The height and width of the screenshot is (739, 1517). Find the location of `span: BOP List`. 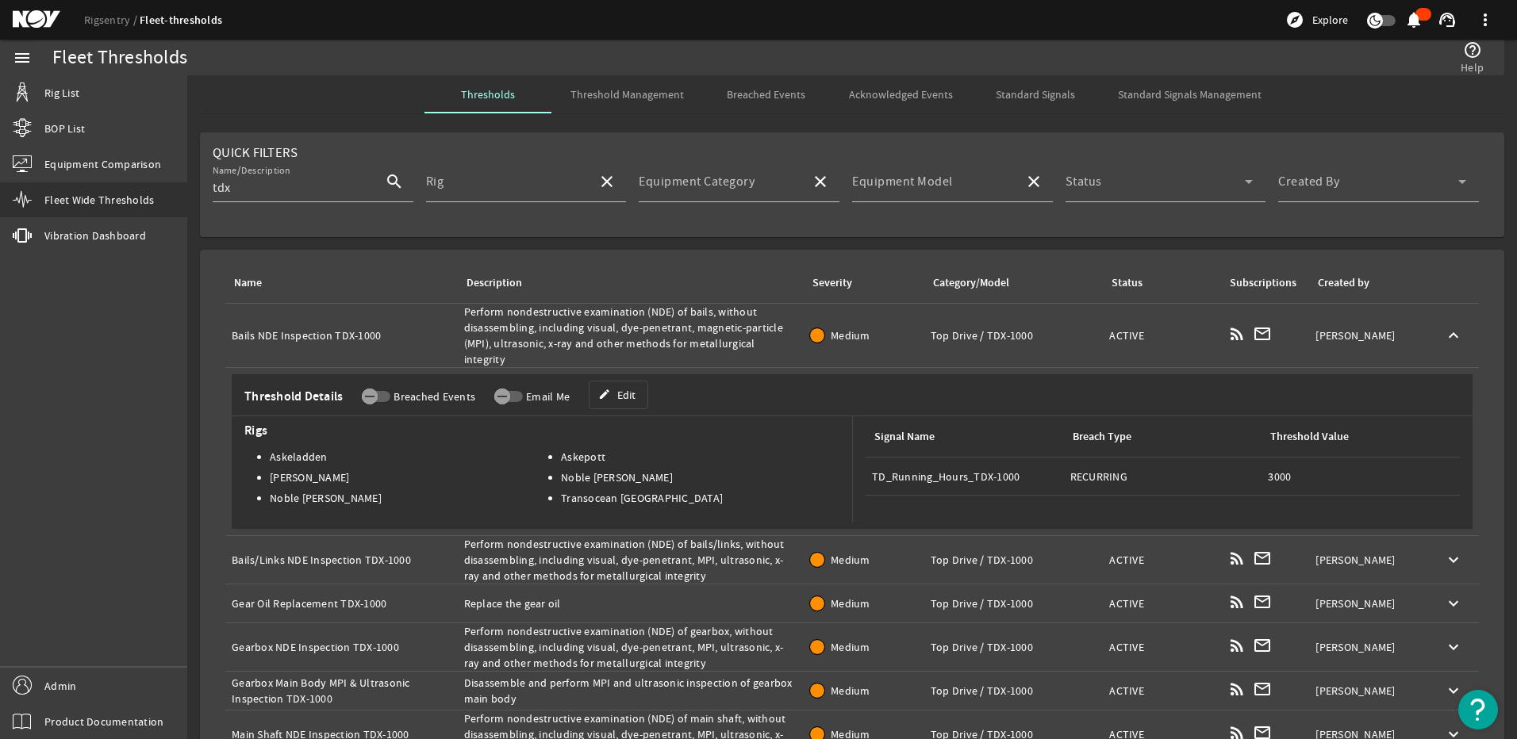

span: BOP List is located at coordinates (64, 129).